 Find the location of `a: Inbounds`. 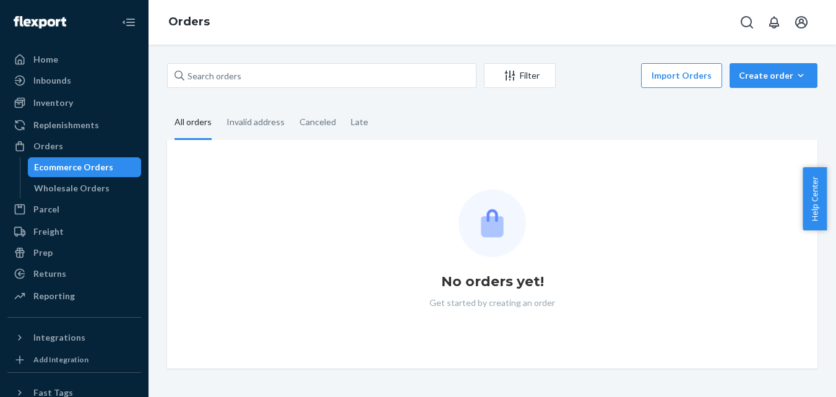

a: Inbounds is located at coordinates (74, 80).